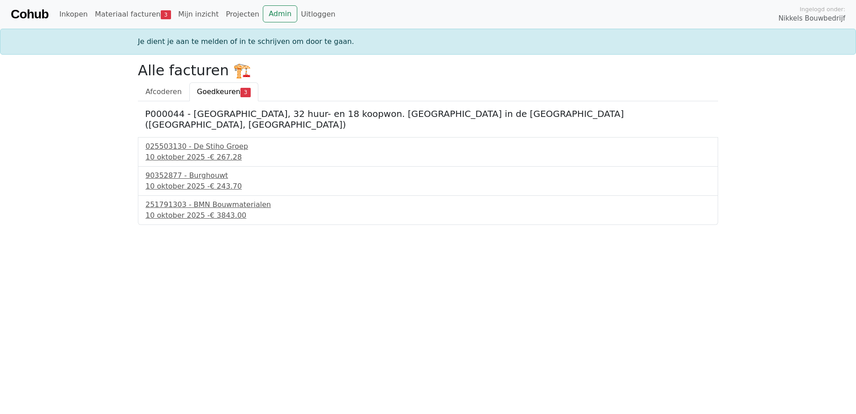 This screenshot has width=856, height=414. Describe the element at coordinates (218, 91) in the screenshot. I see `span: Goedkeuren` at that location.